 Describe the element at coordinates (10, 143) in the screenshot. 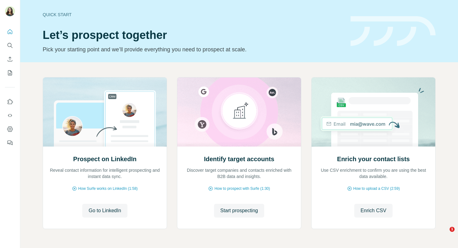

I see `button: Feedback` at that location.